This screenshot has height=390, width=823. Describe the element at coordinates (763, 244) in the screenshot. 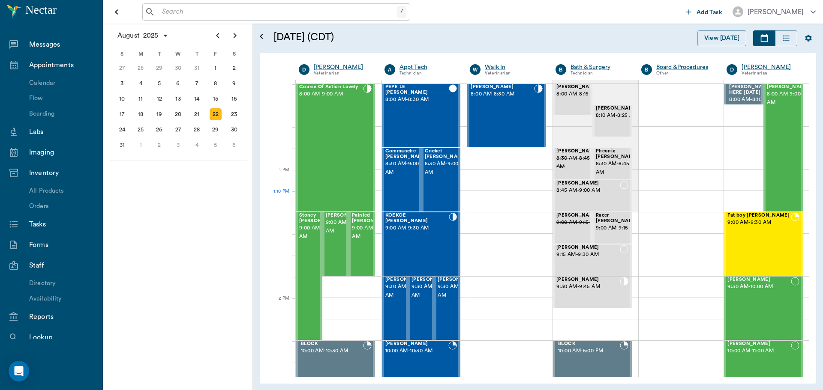

I see `div: BOOKED, 9:00 AM - 9:30 AM` at that location.